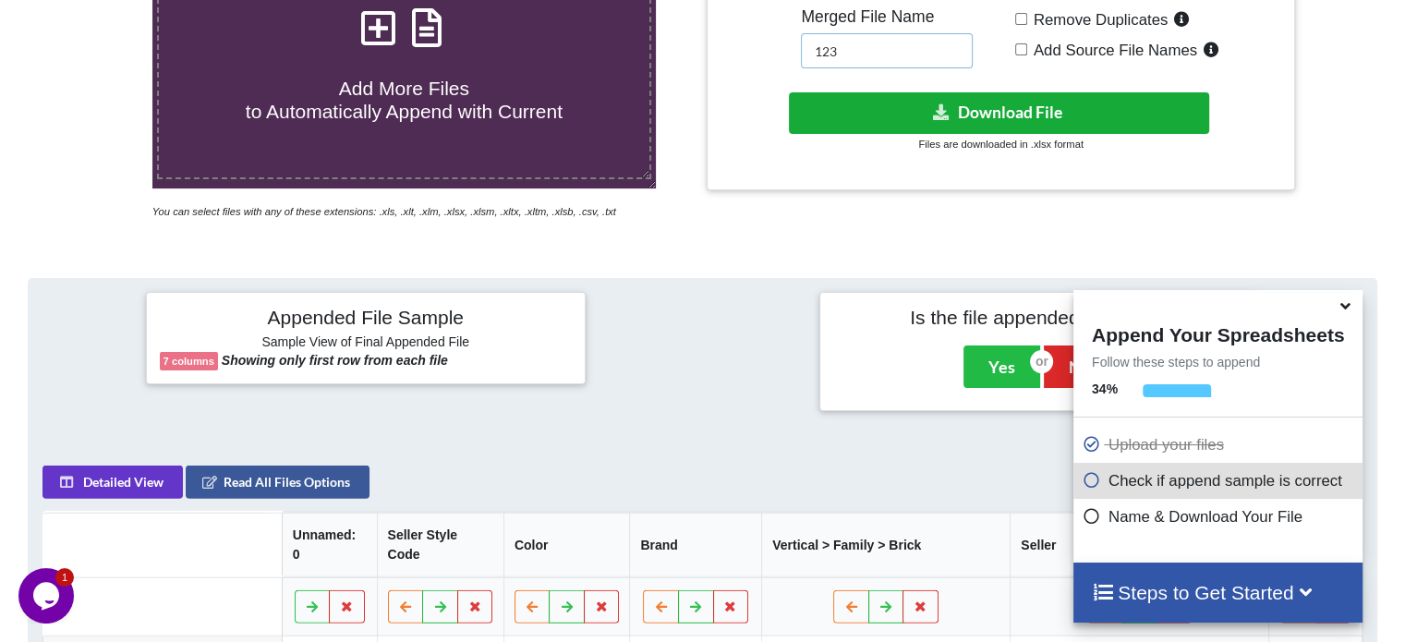  What do you see at coordinates (1218, 362) in the screenshot?
I see `p: Follow these steps to append` at bounding box center [1218, 362].